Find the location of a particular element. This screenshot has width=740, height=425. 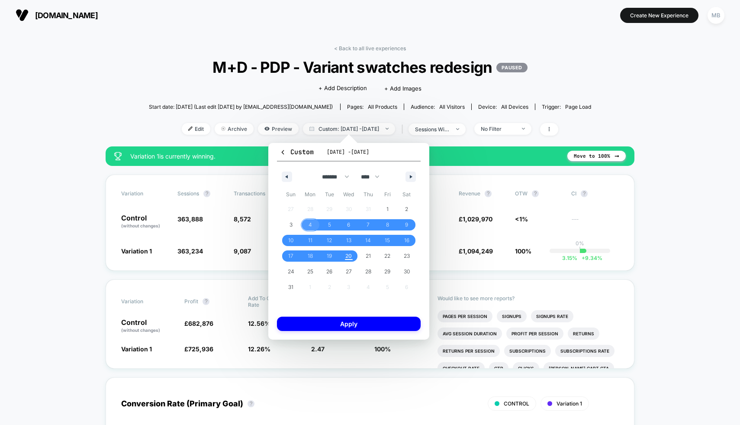

span: CI is located at coordinates (595, 194).